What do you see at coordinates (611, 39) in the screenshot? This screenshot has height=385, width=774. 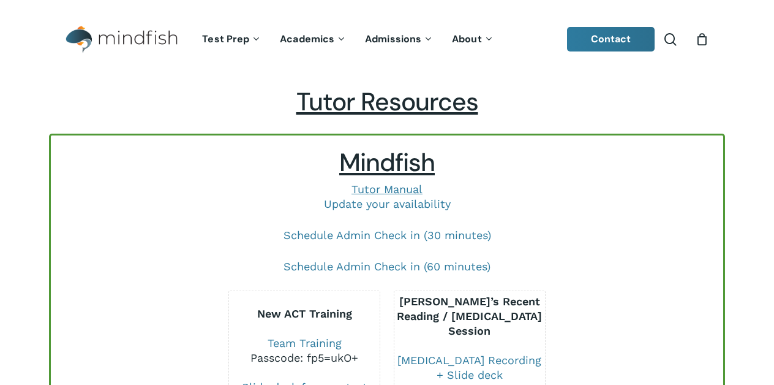 I see `span: Contact` at bounding box center [611, 39].